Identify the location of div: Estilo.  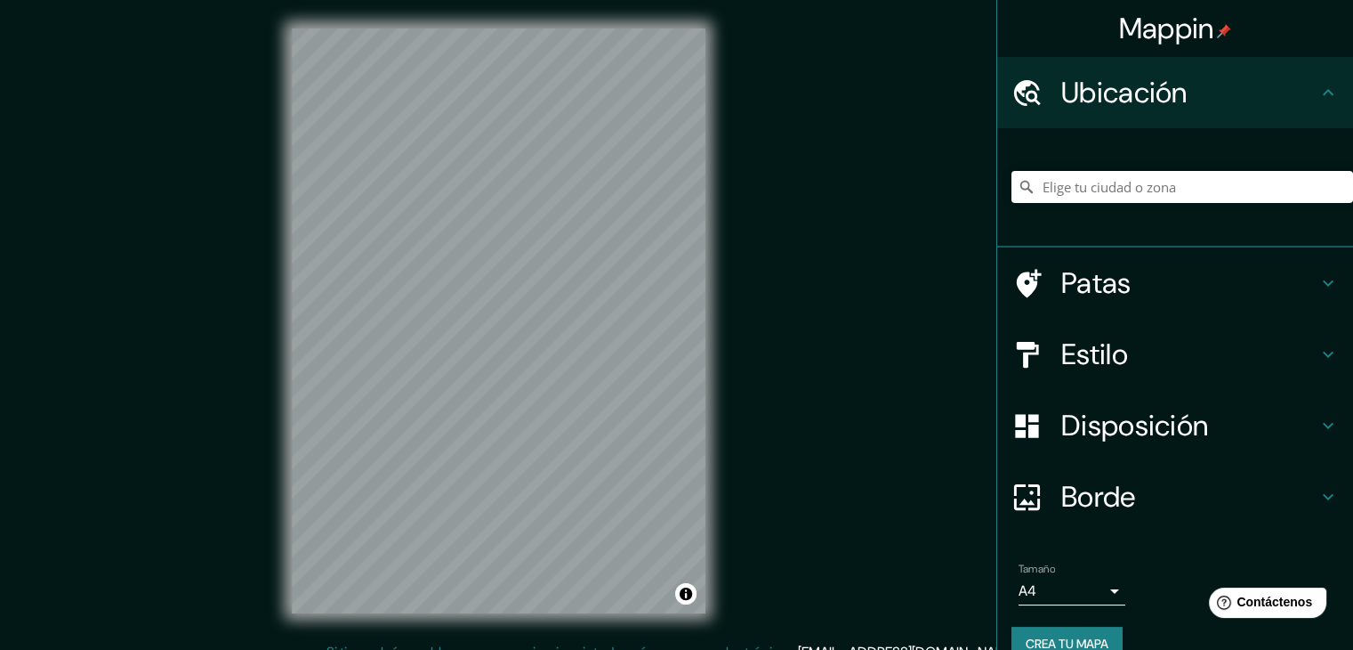
(1175, 354).